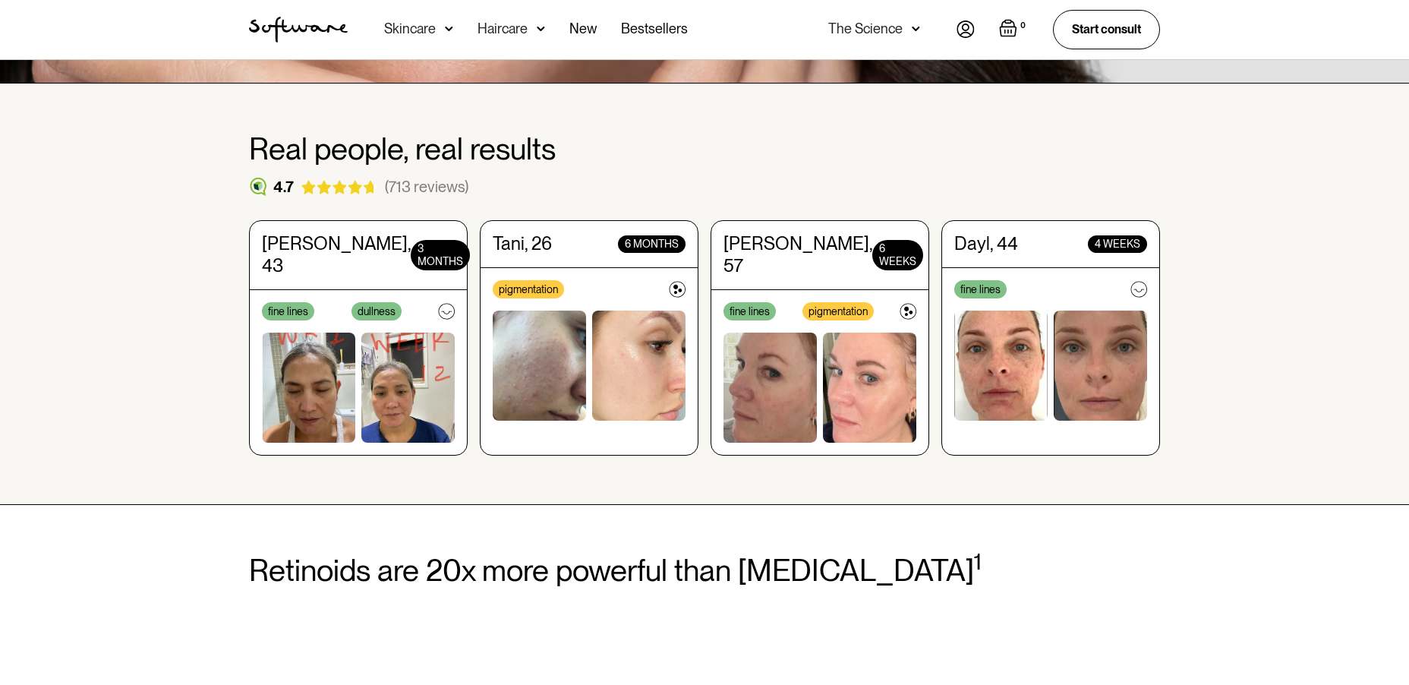 This screenshot has width=1409, height=685. Describe the element at coordinates (1106, 29) in the screenshot. I see `a: Start consult` at that location.